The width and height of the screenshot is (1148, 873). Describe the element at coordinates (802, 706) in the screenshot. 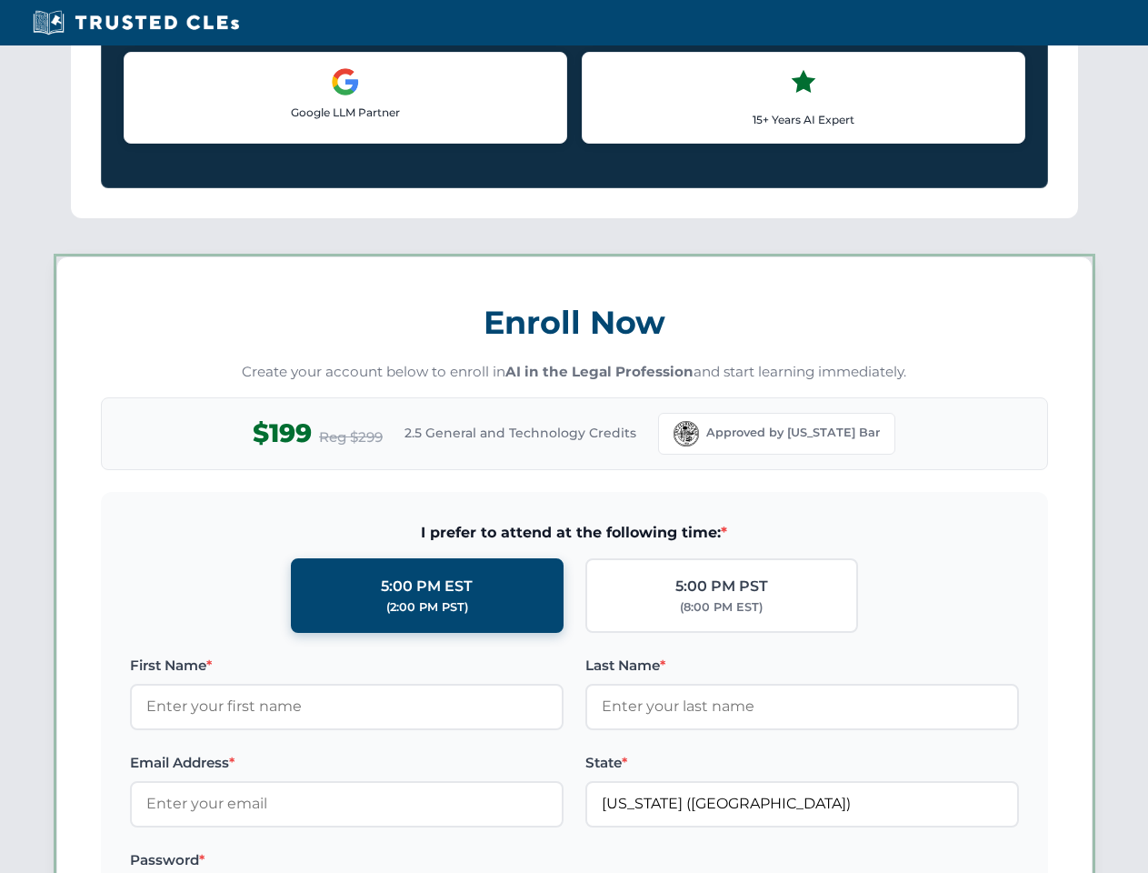

I see `input: Enter your last name` at that location.